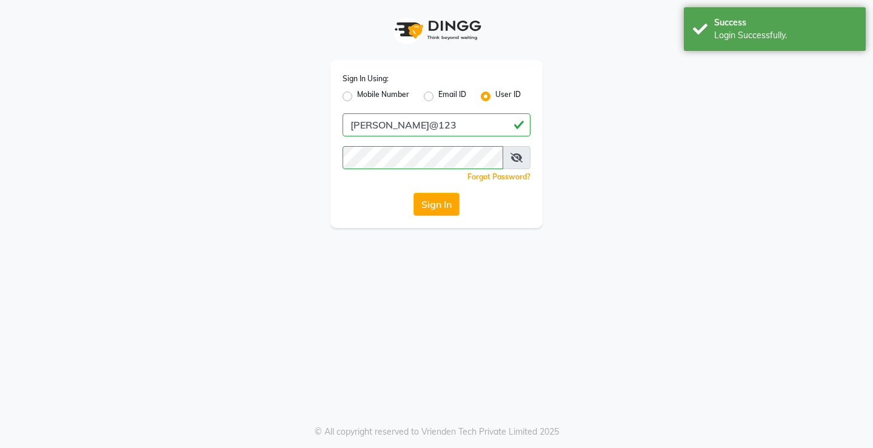  What do you see at coordinates (437, 30) in the screenshot?
I see `img: logo1.svg` at bounding box center [437, 30].